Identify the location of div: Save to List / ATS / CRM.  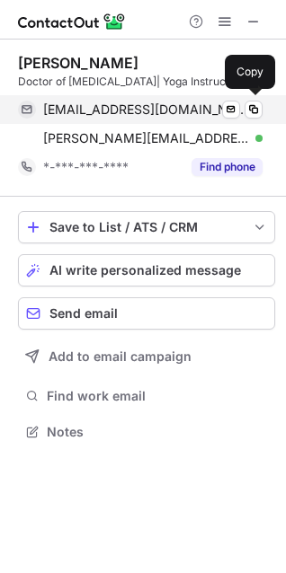
(146, 227).